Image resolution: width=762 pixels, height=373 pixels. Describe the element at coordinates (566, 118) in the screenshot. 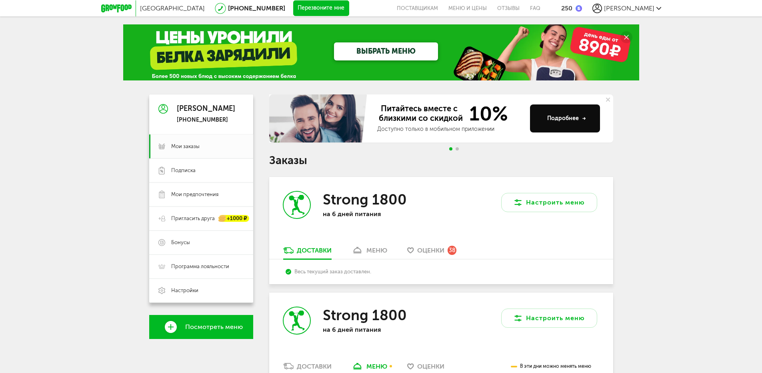

I see `div: Подробнее` at that location.